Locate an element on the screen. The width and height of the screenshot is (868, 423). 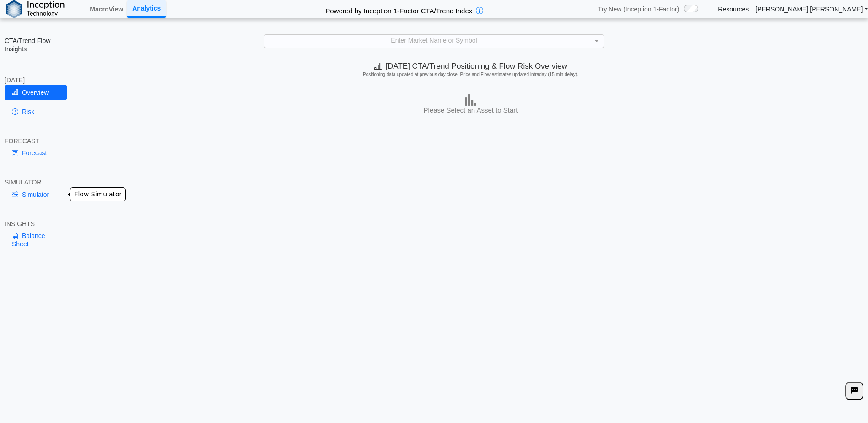
div: INSIGHTS is located at coordinates (36, 224).